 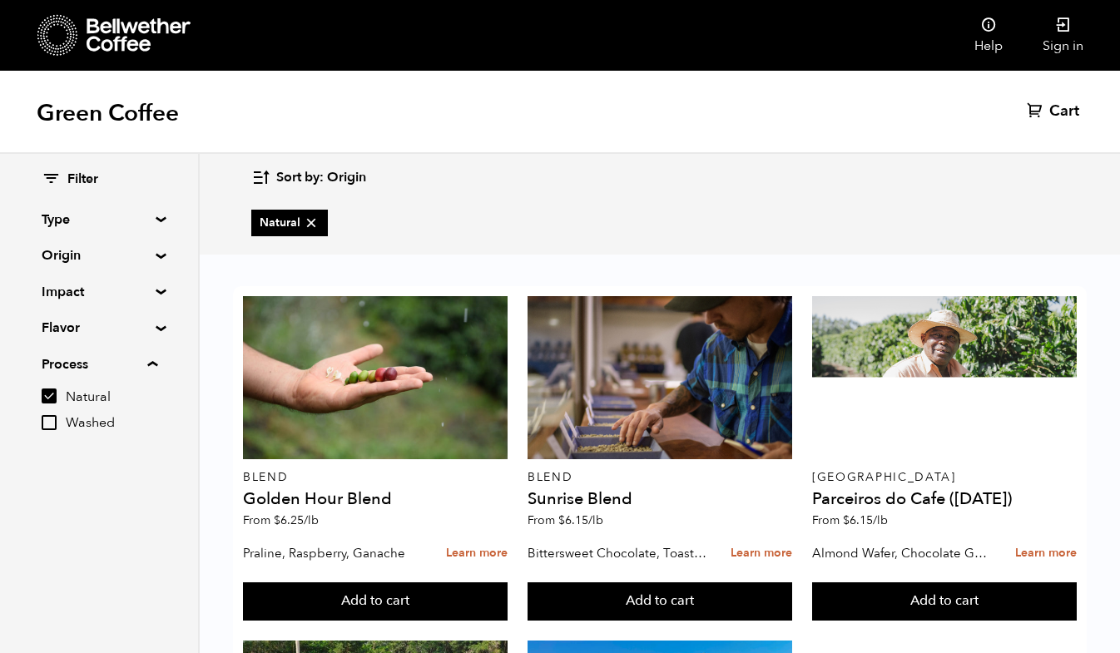 I want to click on p: Bittersweet Chocolate, Toasted Marshmallow, Candied Orange, Praline, so click(x=618, y=554).